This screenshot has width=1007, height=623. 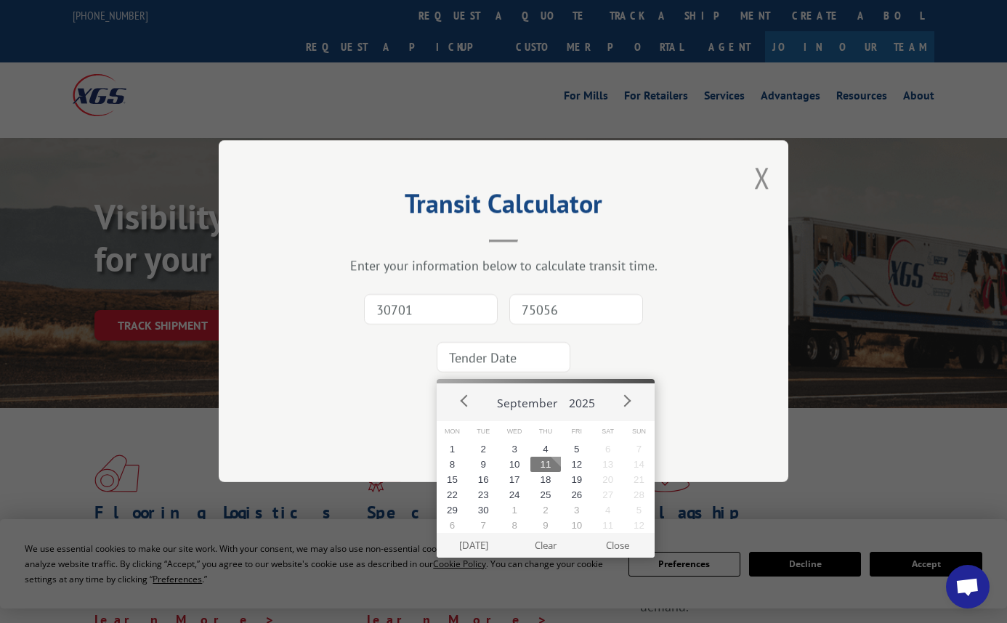 What do you see at coordinates (514, 479) in the screenshot?
I see `button: 17` at bounding box center [514, 479].